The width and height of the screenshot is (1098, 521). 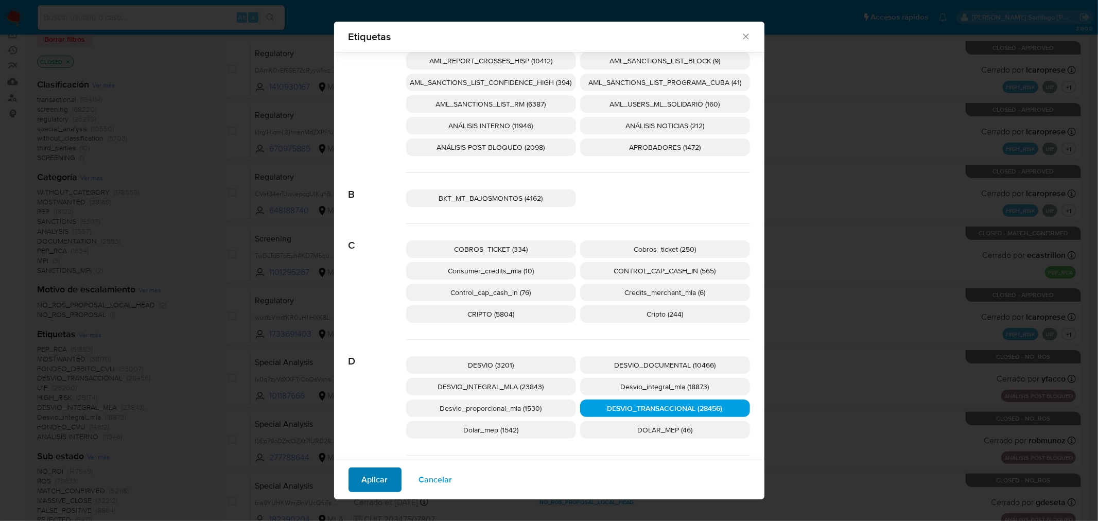 I want to click on span: ANÁLISIS POST BLOQUEO (2098), so click(x=491, y=147).